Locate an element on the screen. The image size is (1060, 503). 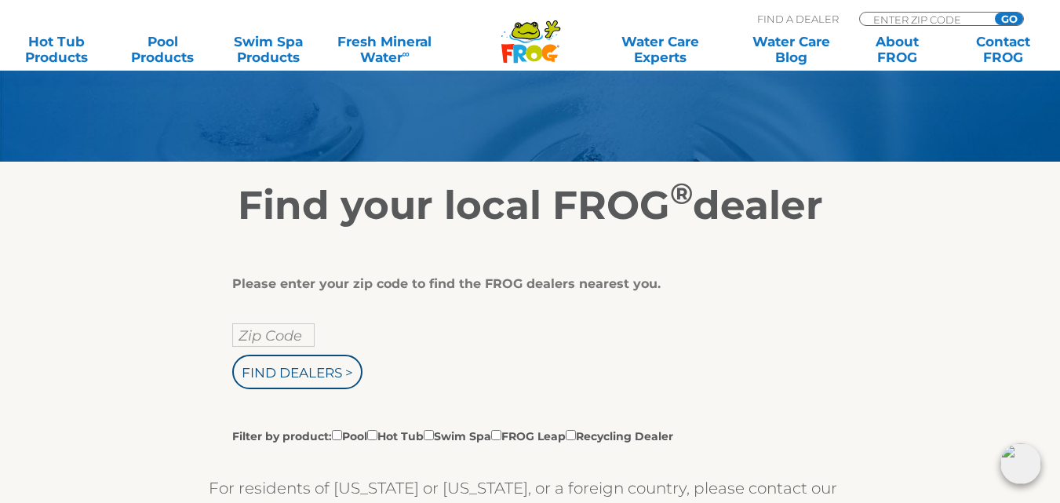
input: Find Dealers > is located at coordinates (297, 372).